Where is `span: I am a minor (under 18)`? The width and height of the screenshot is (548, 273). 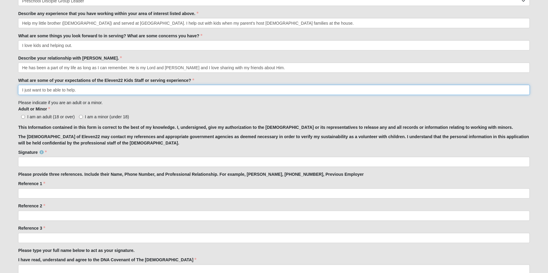
span: I am a minor (under 18) is located at coordinates (107, 117).